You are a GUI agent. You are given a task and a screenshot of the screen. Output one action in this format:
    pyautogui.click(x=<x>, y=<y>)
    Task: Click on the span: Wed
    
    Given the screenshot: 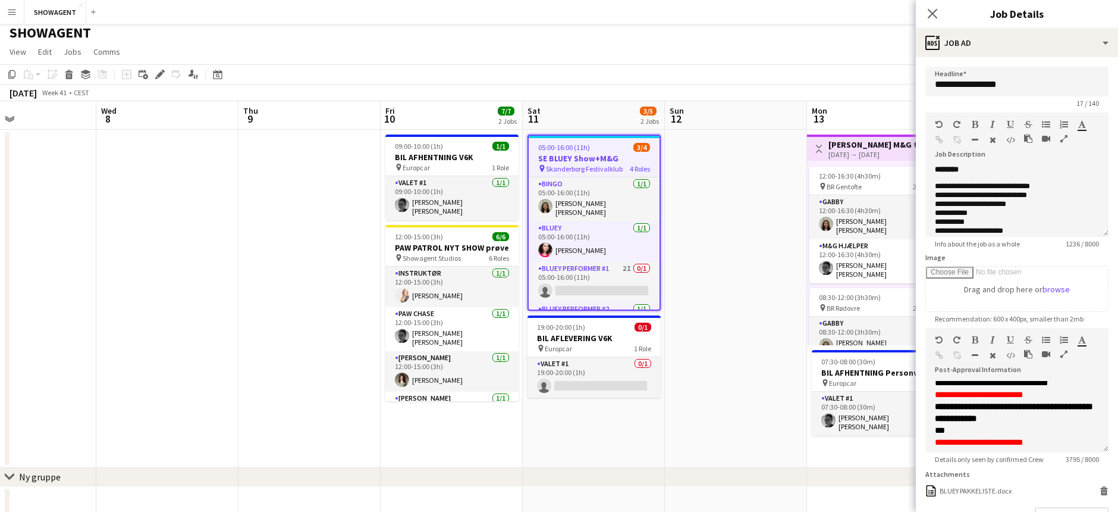 What is the action you would take?
    pyautogui.click(x=109, y=111)
    